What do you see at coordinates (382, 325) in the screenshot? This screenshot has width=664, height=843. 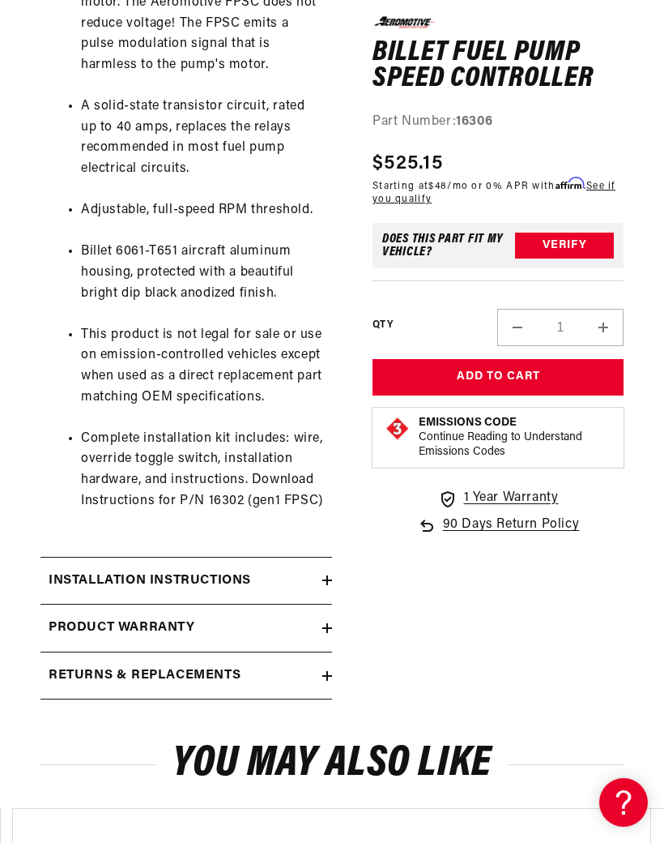 I see `label: QTY` at bounding box center [382, 325].